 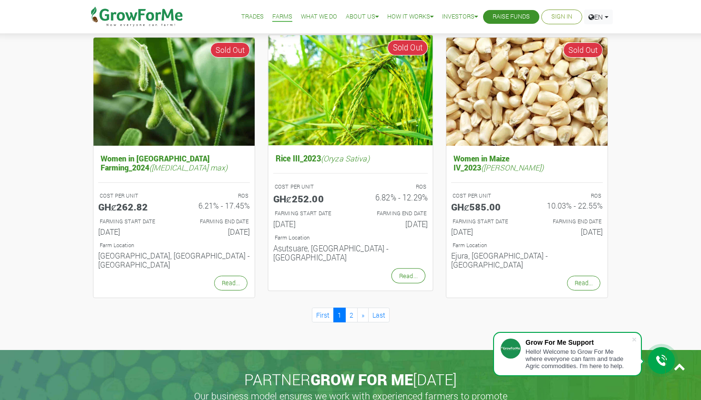 I want to click on a: EN, so click(x=598, y=17).